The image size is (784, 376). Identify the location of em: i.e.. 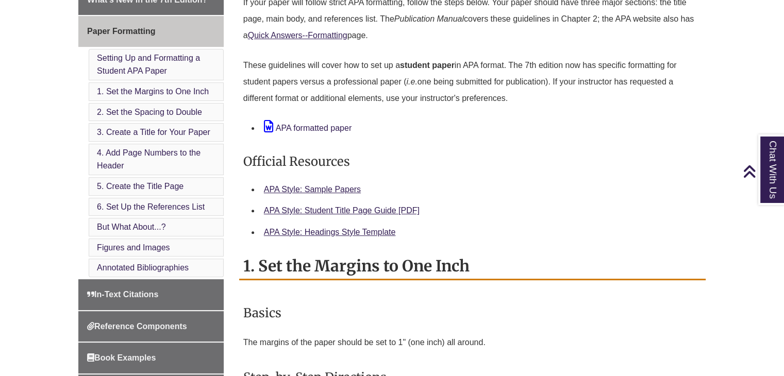
(411, 81).